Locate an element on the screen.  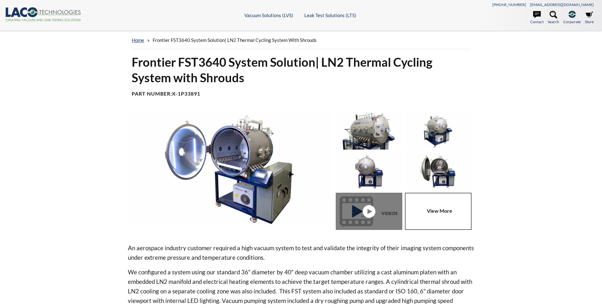
span: Frontier FST3640 System Solution| LN2 Thermal Cycling System with Shrouds is located at coordinates (235, 40).